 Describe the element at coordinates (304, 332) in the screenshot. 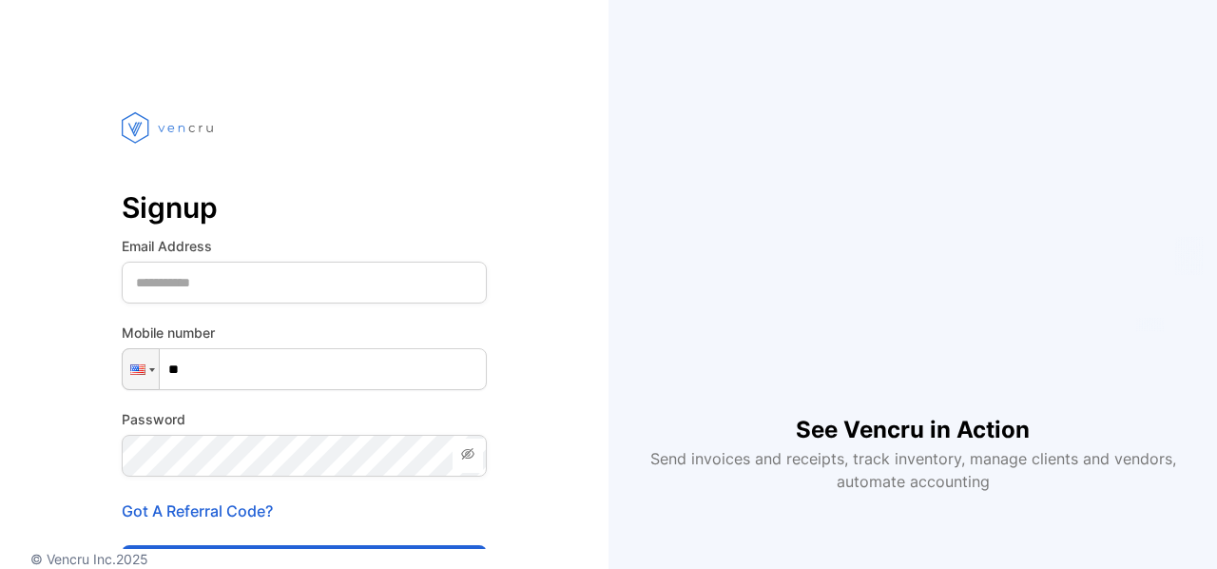

I see `label: Mobile number` at that location.